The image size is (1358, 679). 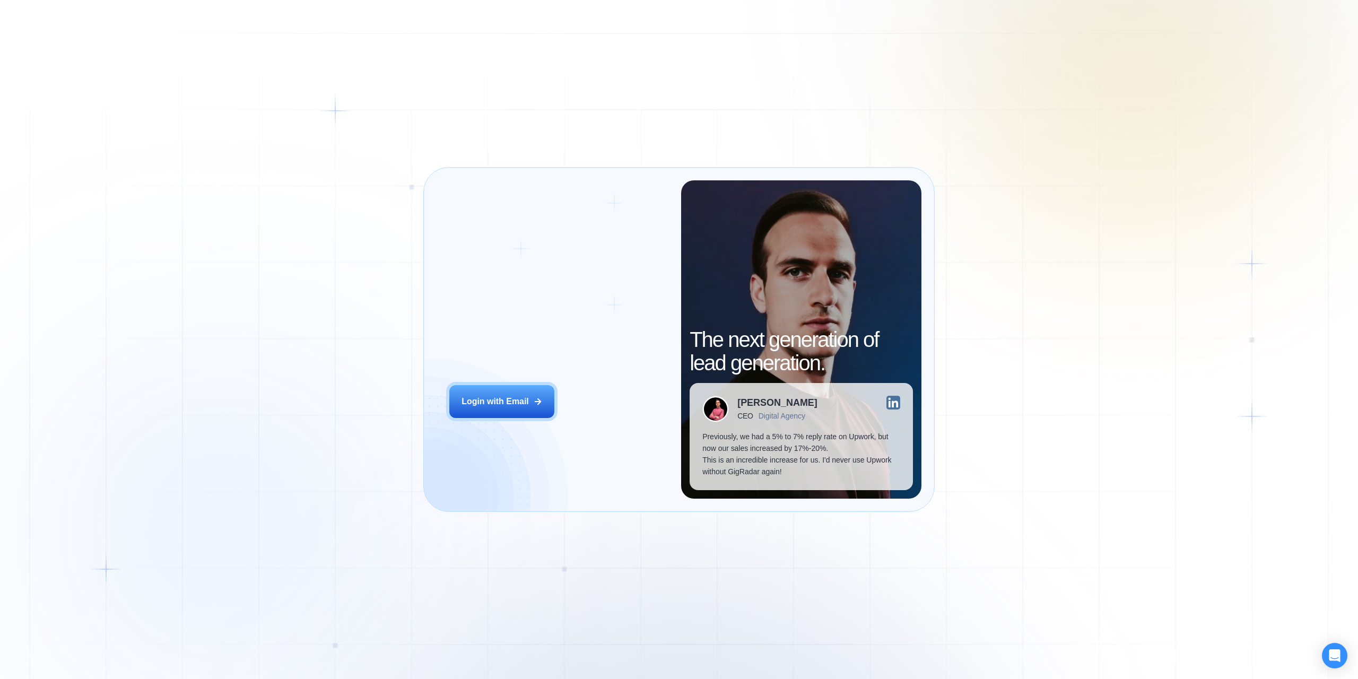 What do you see at coordinates (502, 401) in the screenshot?
I see `button: Login with Email` at bounding box center [502, 401].